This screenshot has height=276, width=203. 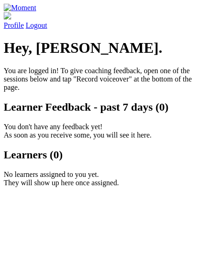 What do you see at coordinates (101, 179) in the screenshot?
I see `p: No learners assigned to you yet. They will show up here once assigned.` at bounding box center [101, 179].